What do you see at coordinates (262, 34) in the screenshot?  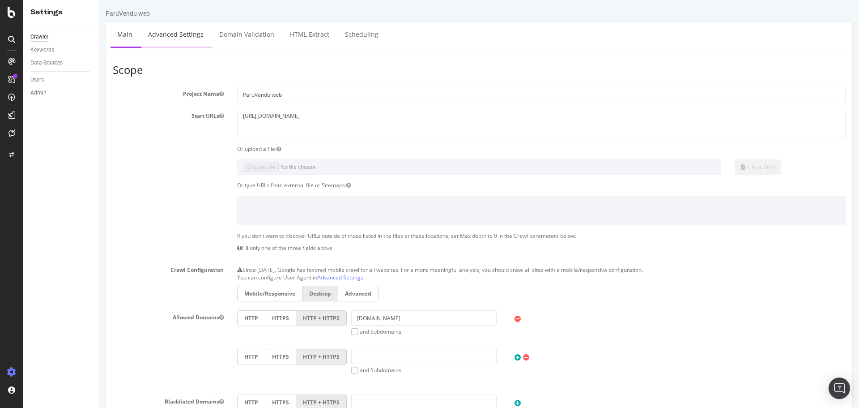 I see `a: Scheduling` at bounding box center [262, 34].